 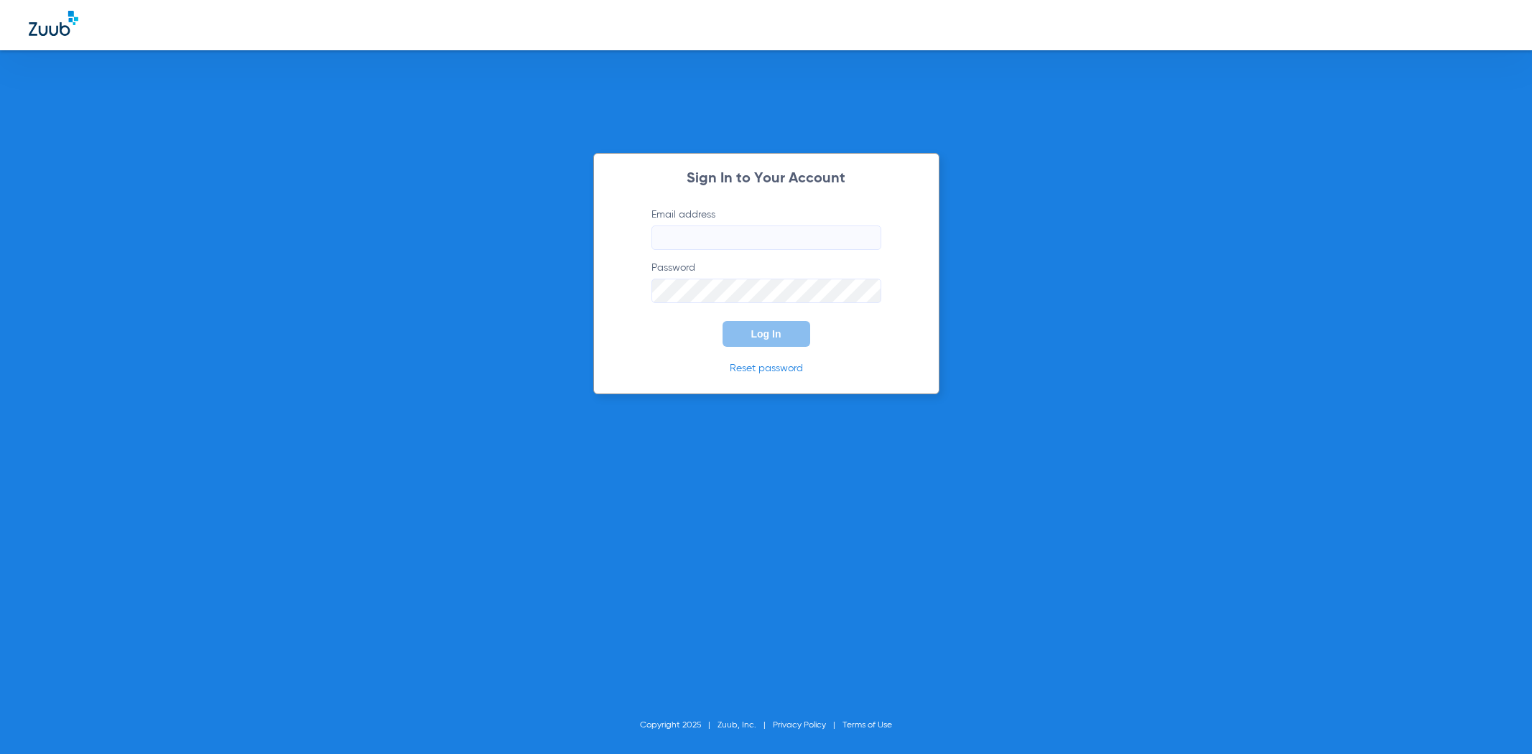 I want to click on input: Password, so click(x=766, y=291).